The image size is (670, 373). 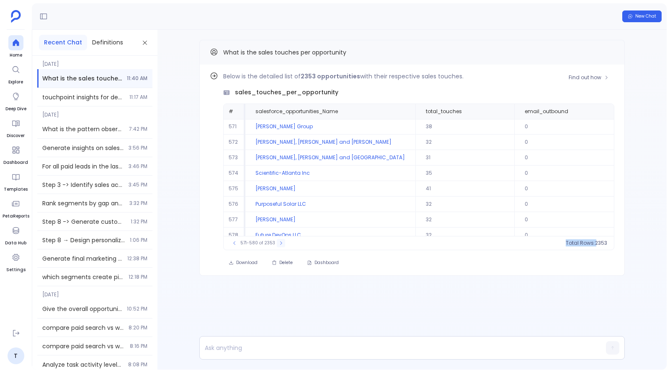 What do you see at coordinates (15, 154) in the screenshot?
I see `a: Dashboard` at bounding box center [15, 154].